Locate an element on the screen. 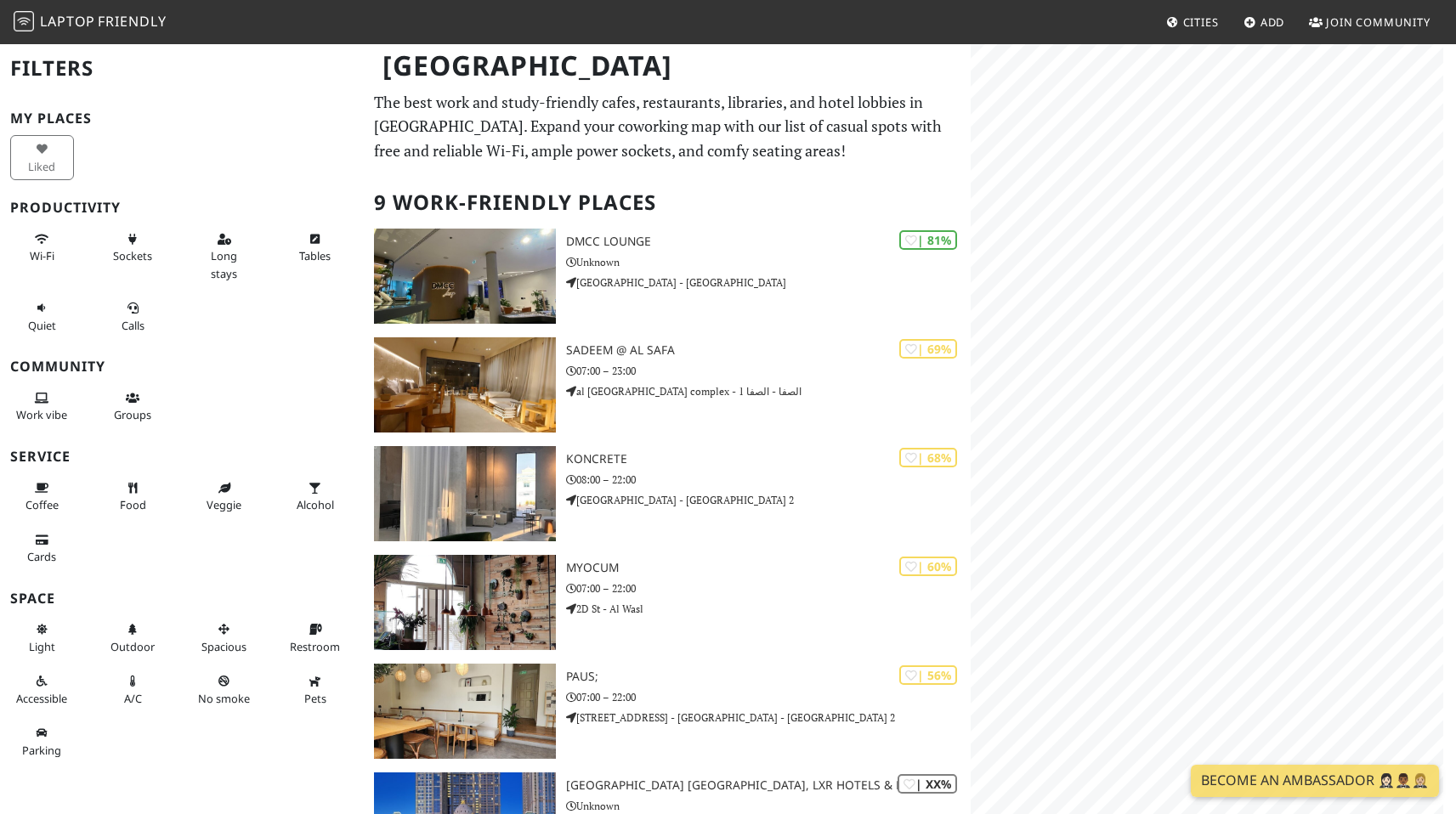  h3: Service is located at coordinates (182, 456).